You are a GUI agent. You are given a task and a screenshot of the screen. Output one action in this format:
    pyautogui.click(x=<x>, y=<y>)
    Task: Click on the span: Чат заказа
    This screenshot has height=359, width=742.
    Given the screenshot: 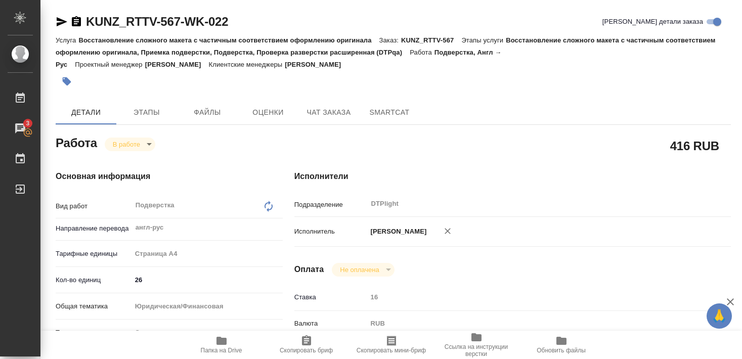 What is the action you would take?
    pyautogui.click(x=329, y=112)
    